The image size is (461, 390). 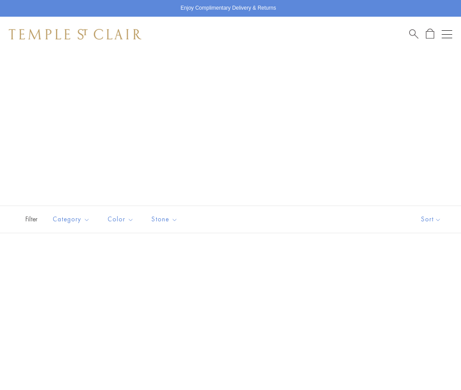 I want to click on button: Category, so click(x=71, y=219).